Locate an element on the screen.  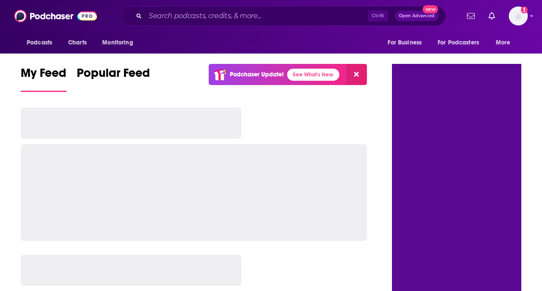
a: Charts is located at coordinates (77, 43).